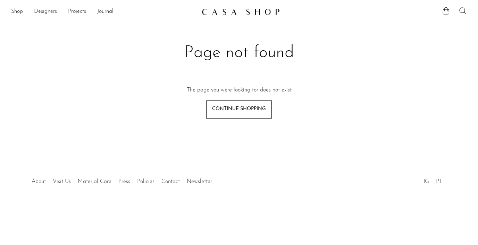  I want to click on a: Policies, so click(146, 182).